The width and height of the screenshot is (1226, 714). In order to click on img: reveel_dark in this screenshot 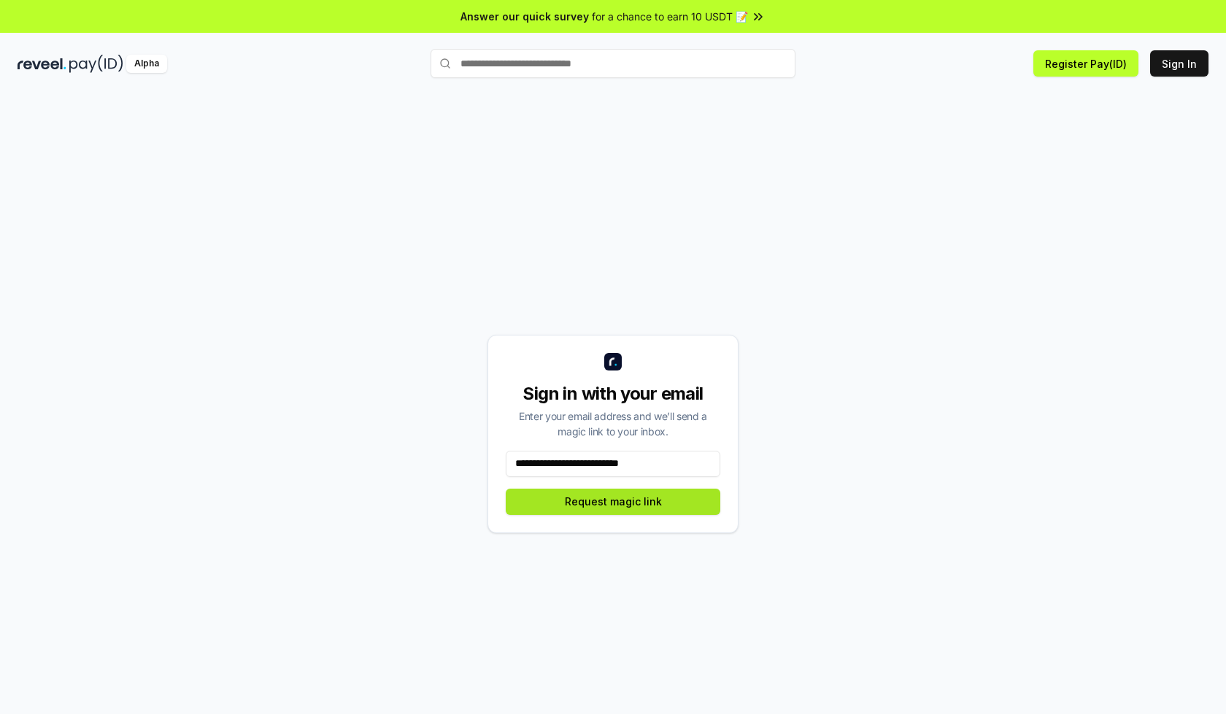, I will do `click(42, 63)`.